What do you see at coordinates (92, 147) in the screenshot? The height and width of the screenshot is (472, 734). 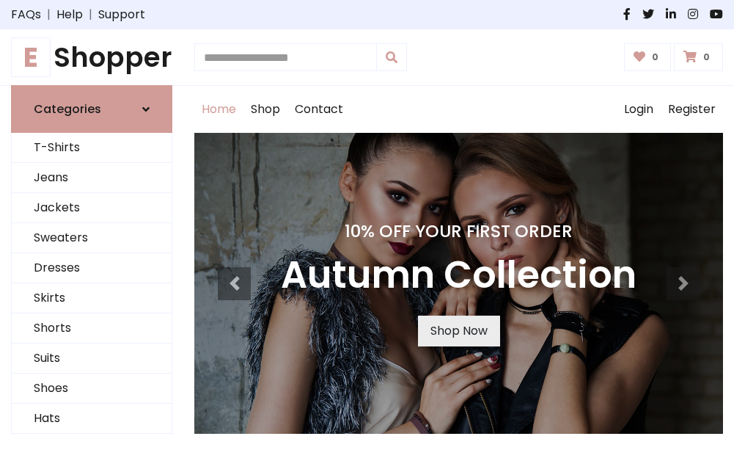 I see `a: T-Shirts` at bounding box center [92, 147].